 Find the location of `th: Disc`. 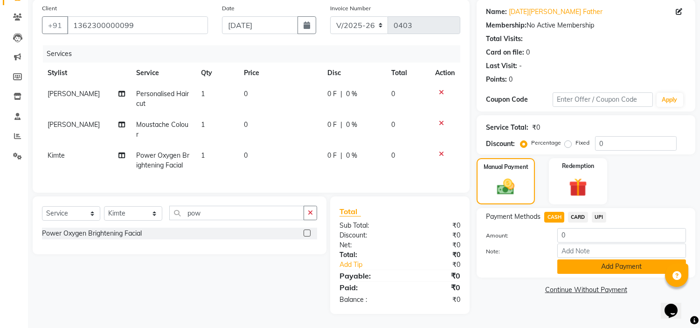

th: Disc is located at coordinates (353, 73).